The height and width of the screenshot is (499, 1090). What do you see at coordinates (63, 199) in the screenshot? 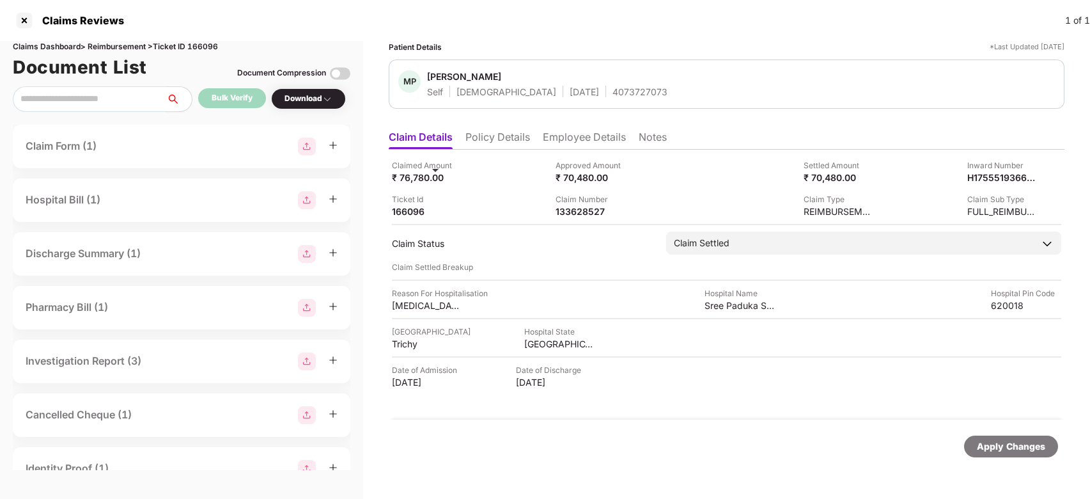
I see `div: Hospital Bill (1)` at bounding box center [63, 199].